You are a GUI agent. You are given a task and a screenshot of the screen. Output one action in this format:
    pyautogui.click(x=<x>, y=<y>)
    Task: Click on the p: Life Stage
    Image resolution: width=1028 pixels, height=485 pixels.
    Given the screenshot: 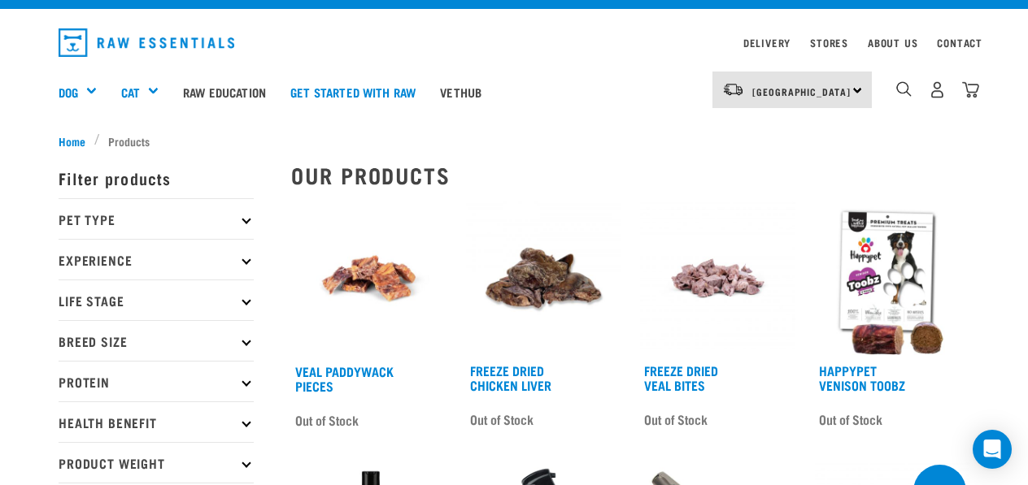 What is the action you would take?
    pyautogui.click(x=156, y=300)
    